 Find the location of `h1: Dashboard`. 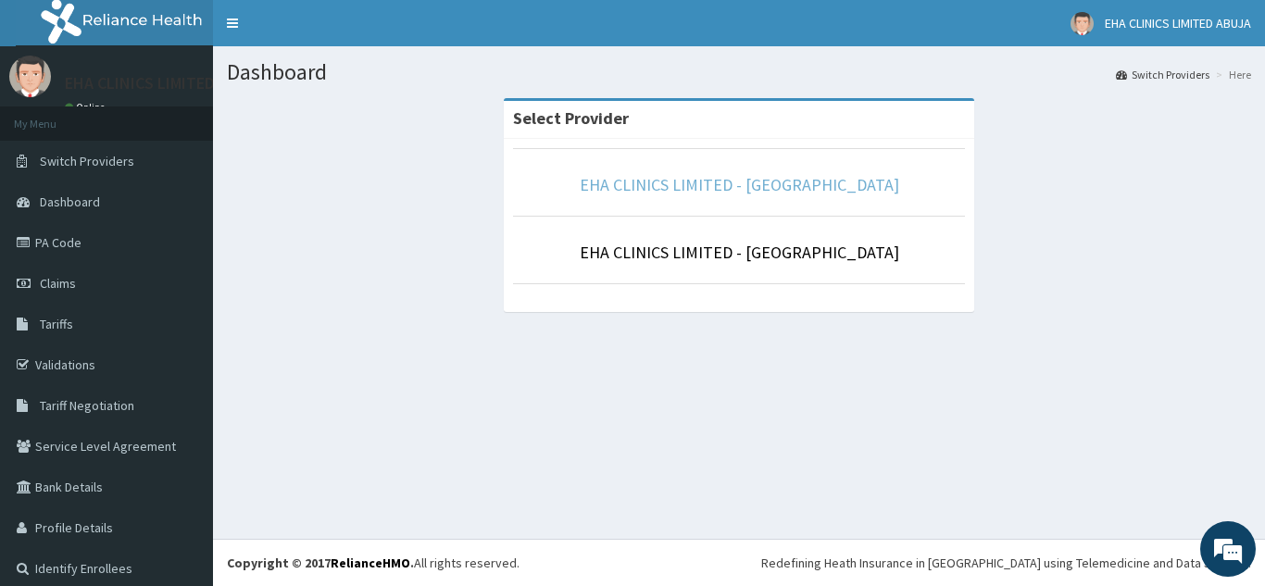

h1: Dashboard is located at coordinates (739, 72).